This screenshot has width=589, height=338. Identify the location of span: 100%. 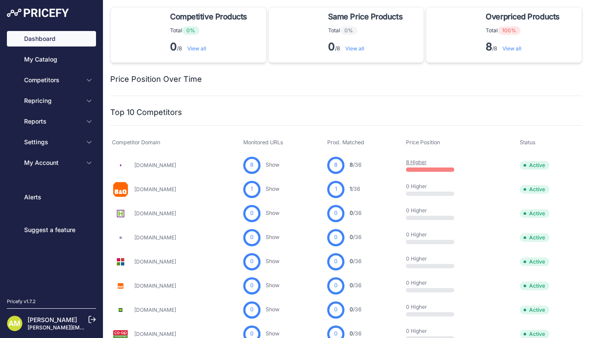
(509, 31).